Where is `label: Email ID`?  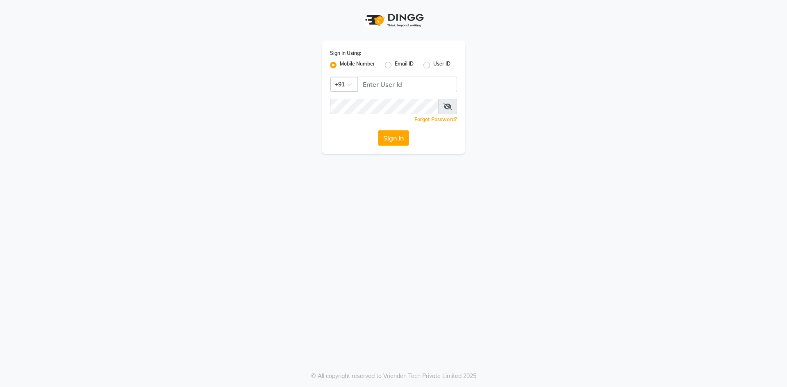
label: Email ID is located at coordinates (404, 65).